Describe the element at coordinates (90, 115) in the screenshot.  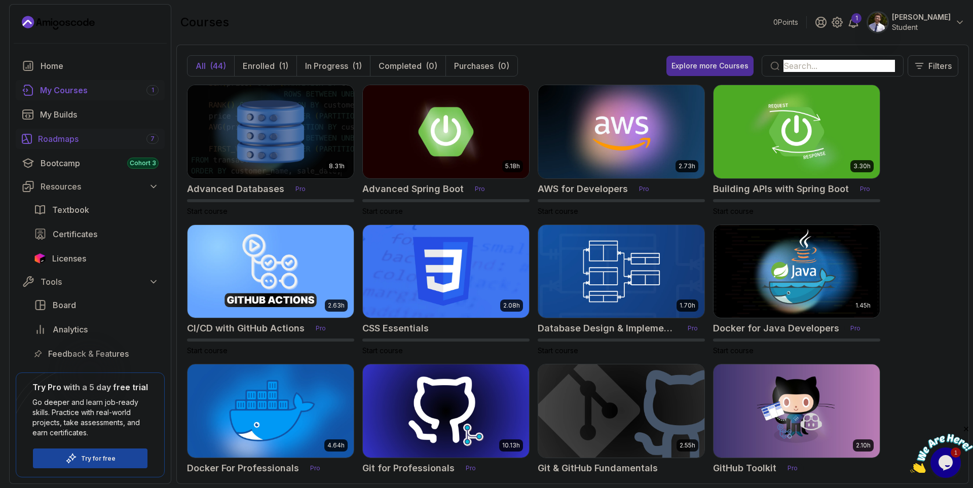
I see `a: builds` at that location.